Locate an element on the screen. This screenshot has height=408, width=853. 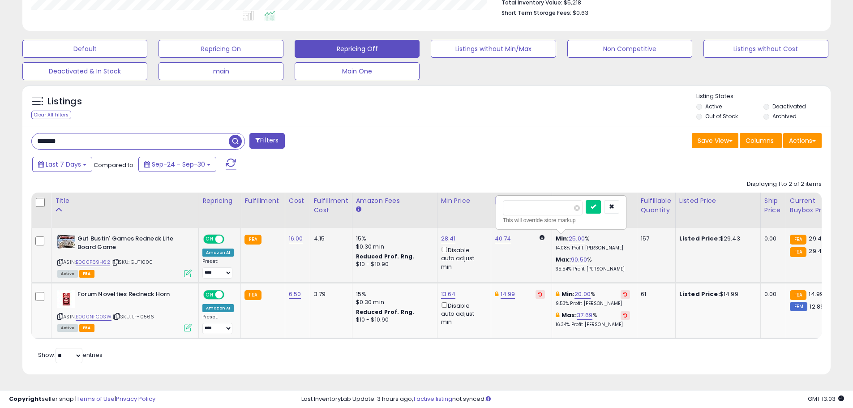
div: 15% is located at coordinates (393, 239).